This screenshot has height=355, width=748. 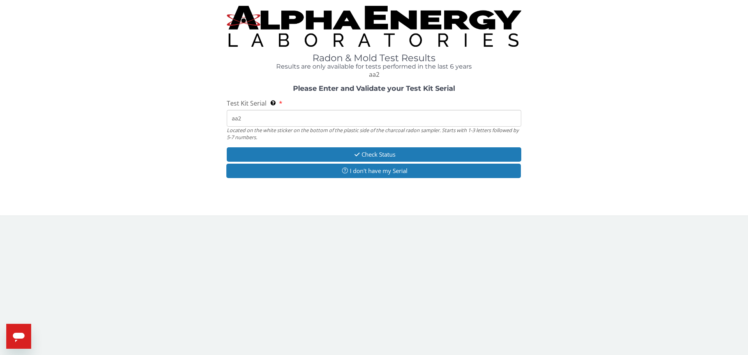 What do you see at coordinates (374, 88) in the screenshot?
I see `strong: Please Enter and Validate your Test Kit Serial` at bounding box center [374, 88].